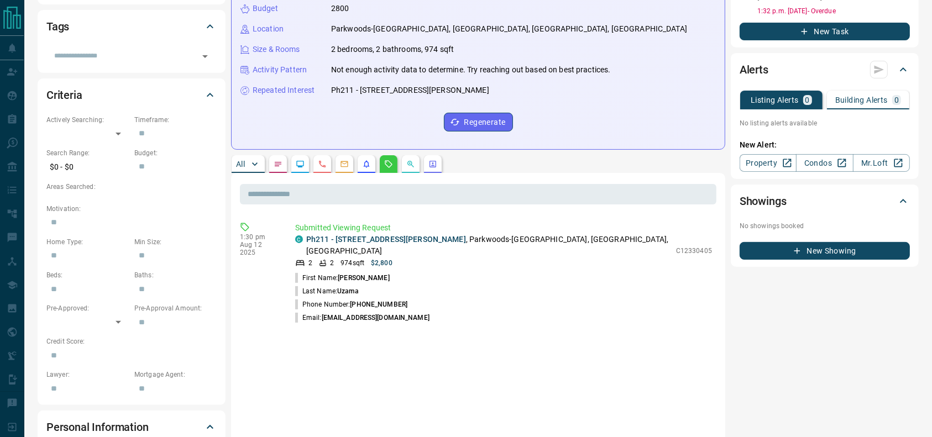  I want to click on a: Property, so click(768, 163).